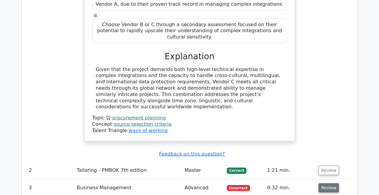 The width and height of the screenshot is (379, 195). Describe the element at coordinates (189, 118) in the screenshot. I see `div: Topic:` at that location.